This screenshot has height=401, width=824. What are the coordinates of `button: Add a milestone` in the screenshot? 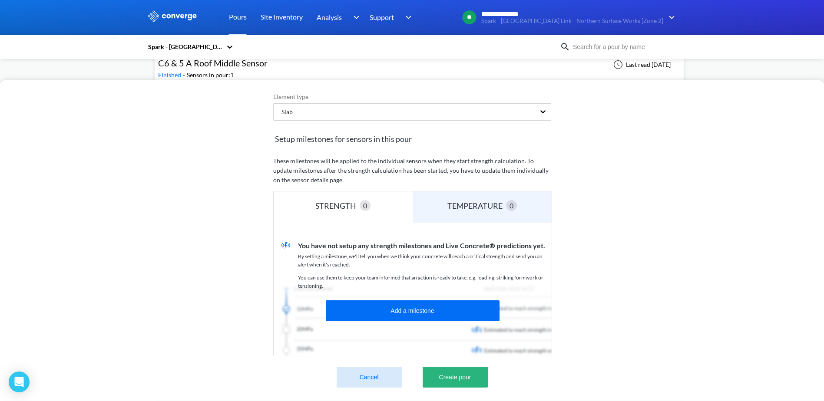 It's located at (413, 311).